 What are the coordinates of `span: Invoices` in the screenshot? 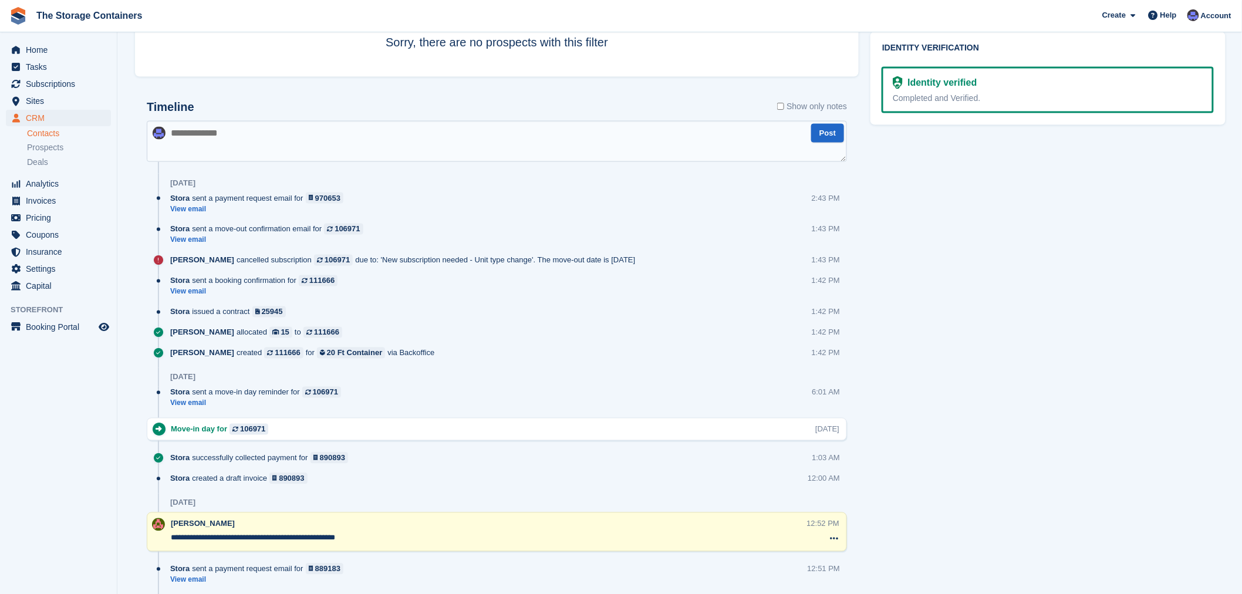 It's located at (61, 201).